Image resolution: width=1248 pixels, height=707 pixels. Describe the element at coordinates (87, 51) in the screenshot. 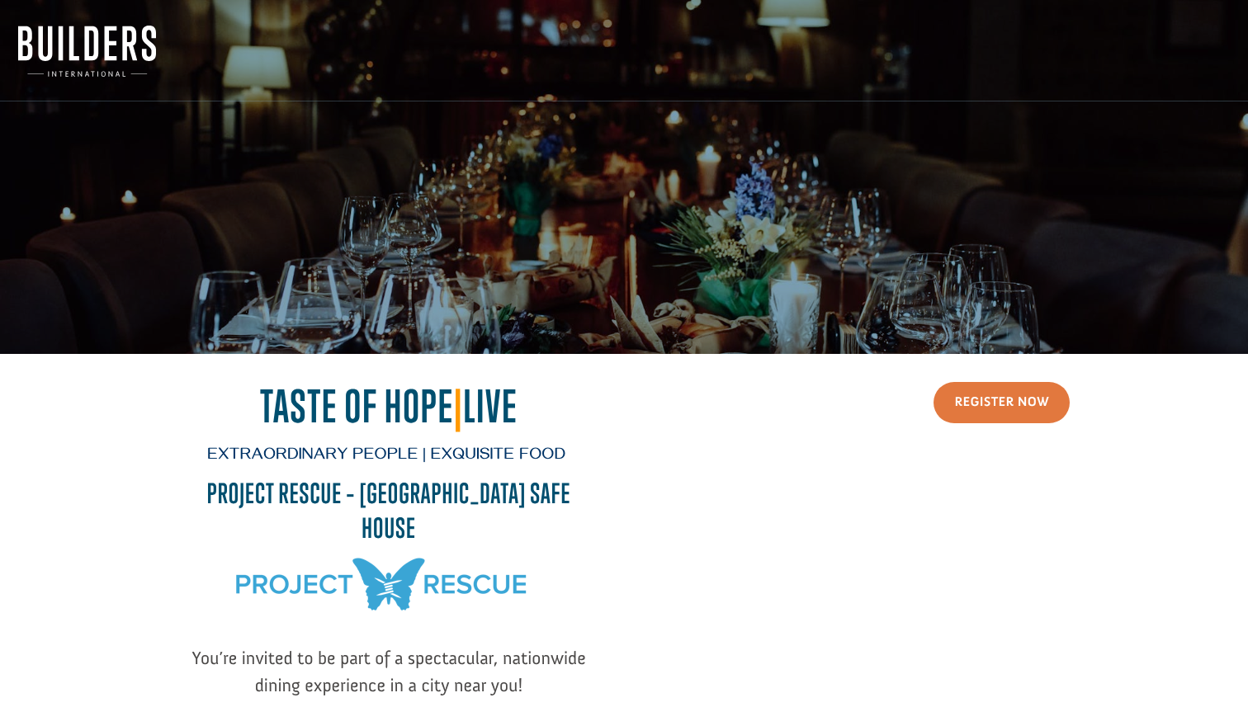

I see `img: Builders International` at that location.